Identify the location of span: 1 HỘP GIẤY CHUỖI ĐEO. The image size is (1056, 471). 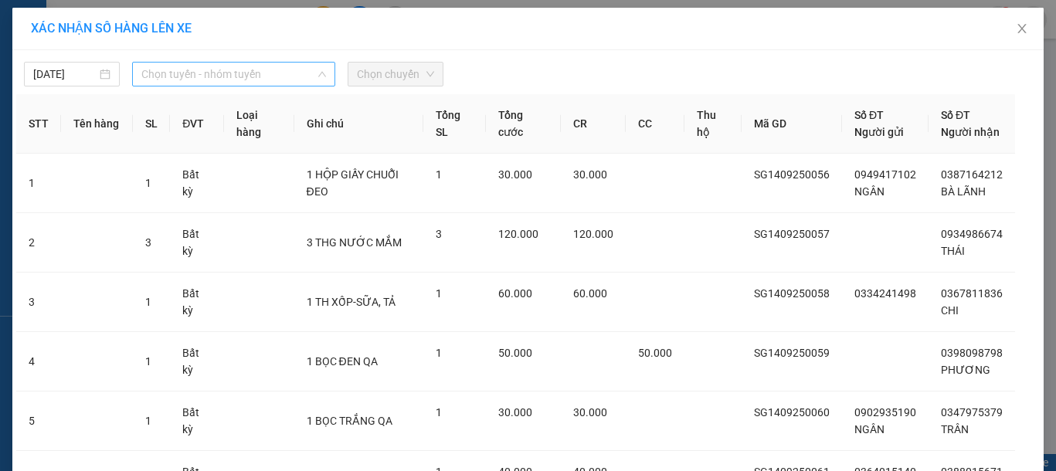
(352, 183).